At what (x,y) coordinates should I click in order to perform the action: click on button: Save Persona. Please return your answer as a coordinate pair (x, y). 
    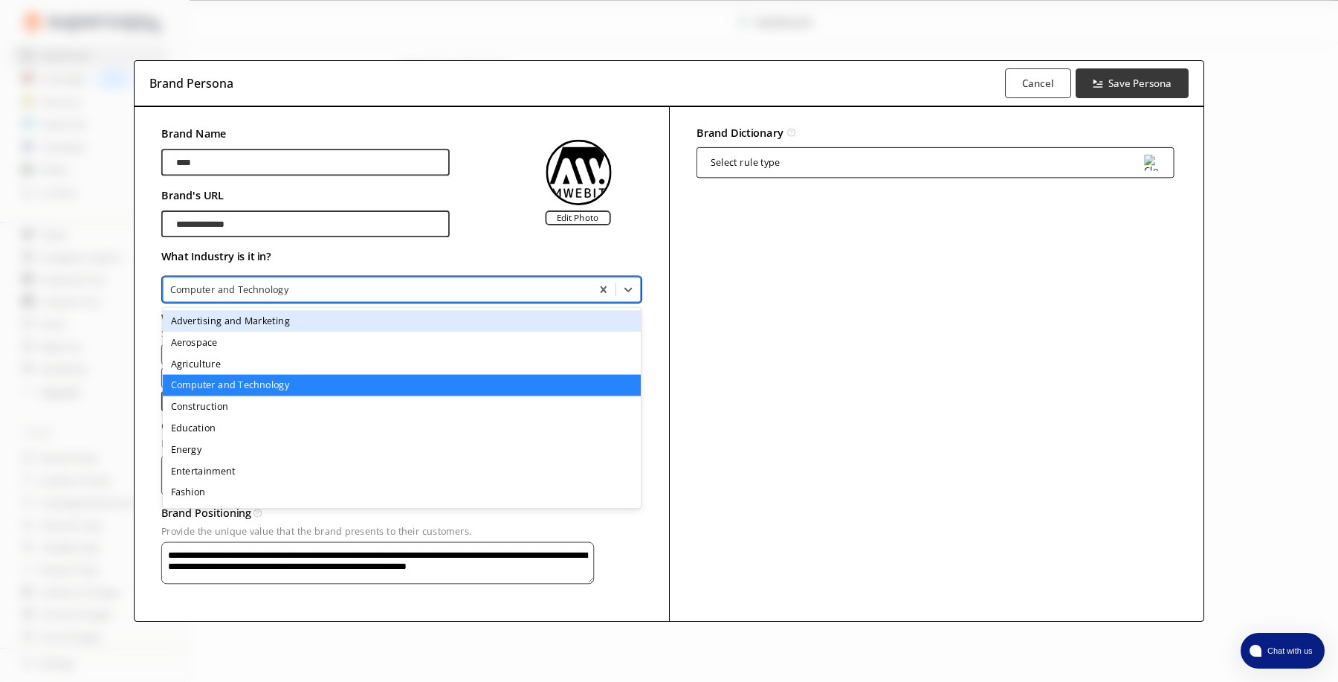
    Looking at the image, I should click on (1132, 83).